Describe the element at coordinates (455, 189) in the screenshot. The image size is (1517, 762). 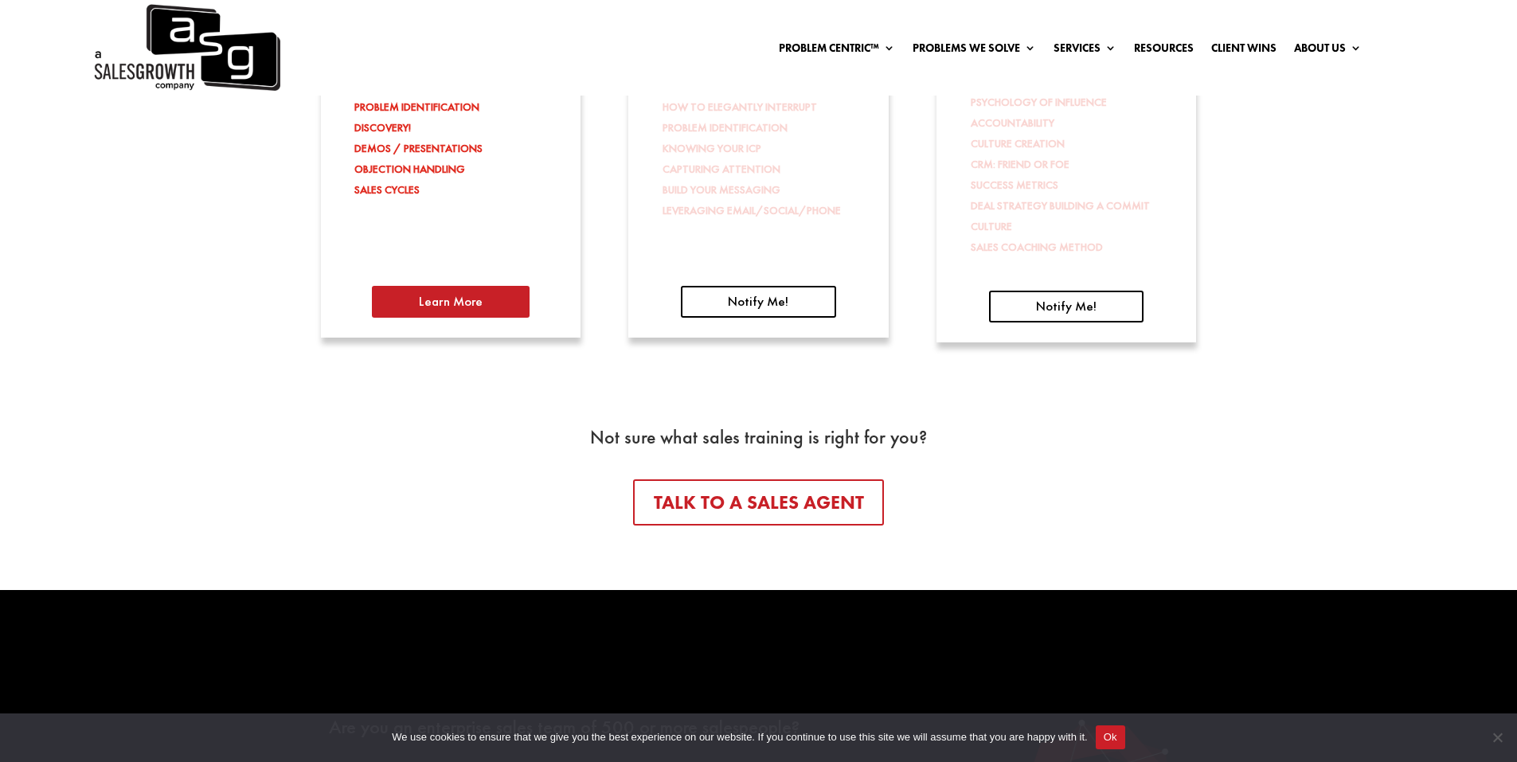
I see `li: SALES CYCLES` at that location.